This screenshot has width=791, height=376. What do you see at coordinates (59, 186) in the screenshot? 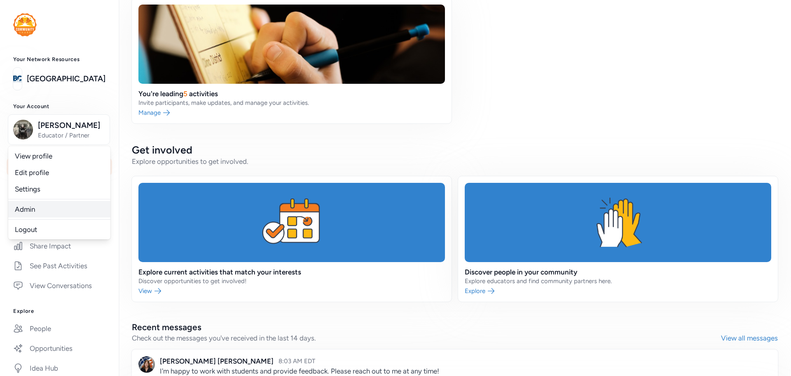
I see `a: Respond to Invites` at bounding box center [59, 186].